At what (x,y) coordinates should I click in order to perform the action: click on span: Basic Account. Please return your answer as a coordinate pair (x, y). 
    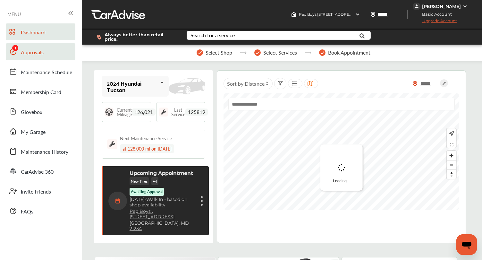
    Looking at the image, I should click on (435, 14).